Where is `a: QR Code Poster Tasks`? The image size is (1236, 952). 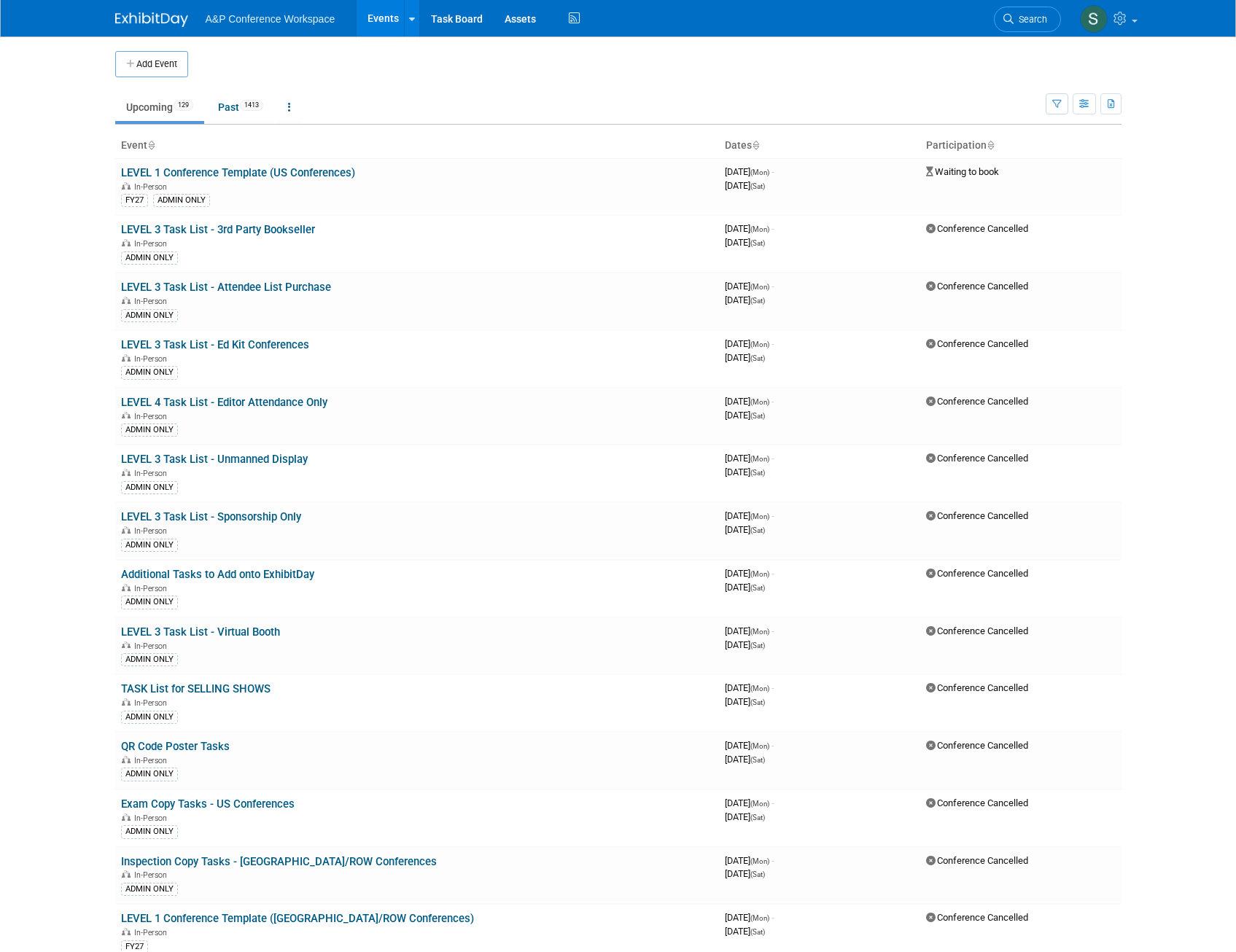 a: QR Code Poster Tasks is located at coordinates (175, 747).